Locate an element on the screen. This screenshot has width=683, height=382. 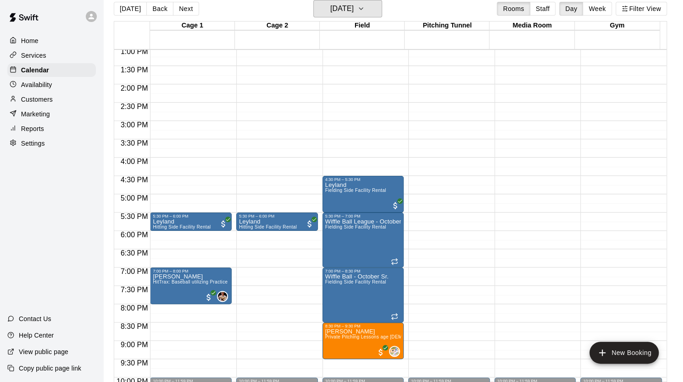
div: 7:00 PM – 8:00 PM is located at coordinates (191, 271).